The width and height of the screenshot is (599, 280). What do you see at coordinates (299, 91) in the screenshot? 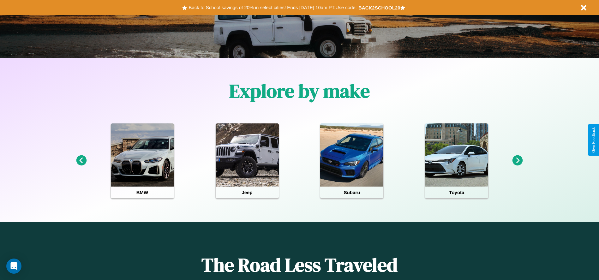
I see `h1: Explore by make` at bounding box center [299, 91].